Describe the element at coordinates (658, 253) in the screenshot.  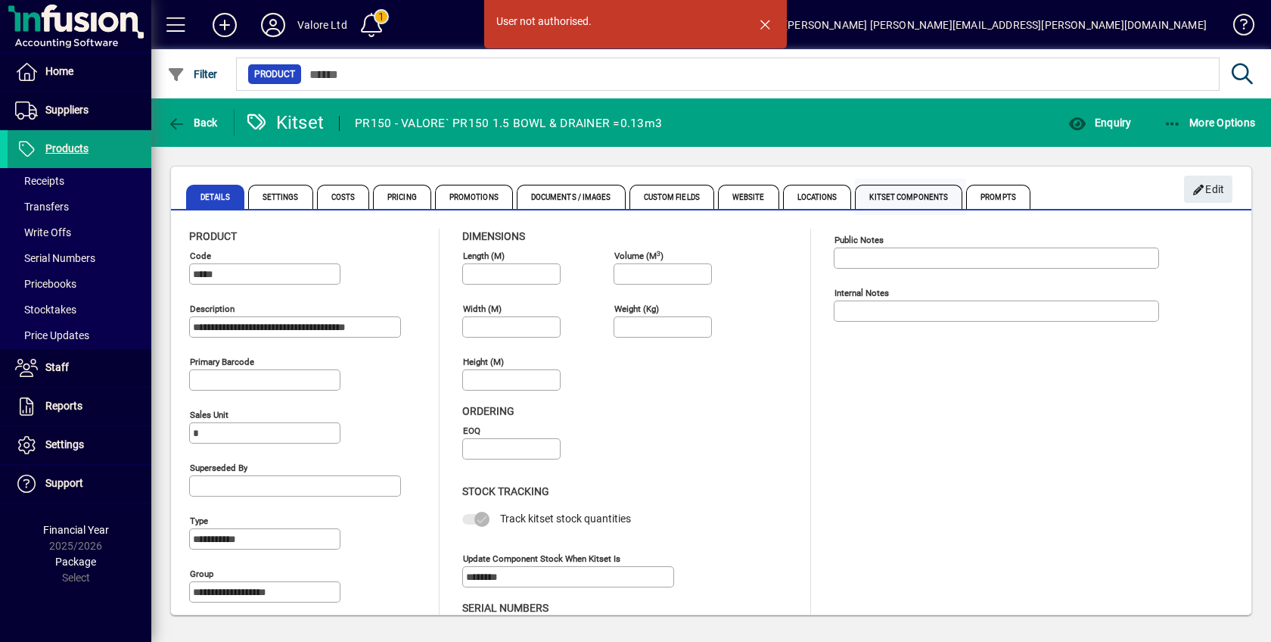
I see `sup: 3` at that location.